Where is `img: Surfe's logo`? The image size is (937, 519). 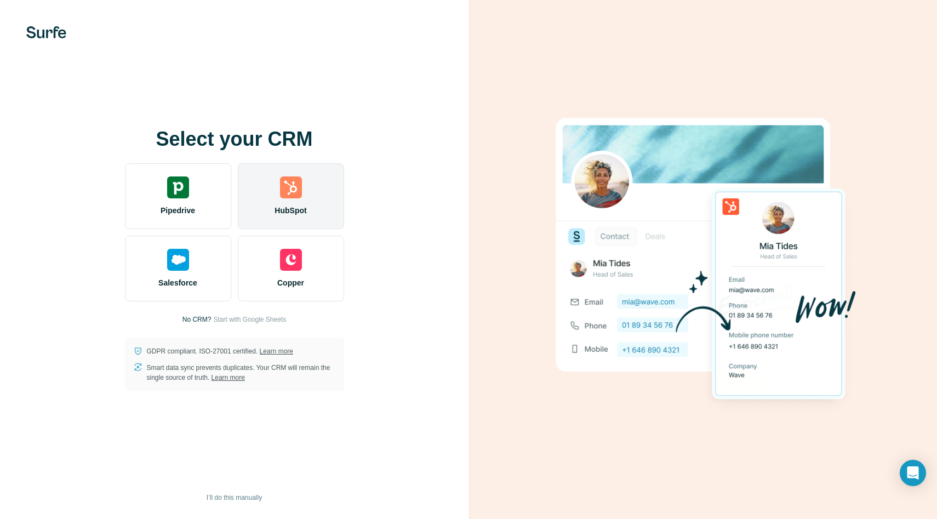 img: Surfe's logo is located at coordinates (46, 32).